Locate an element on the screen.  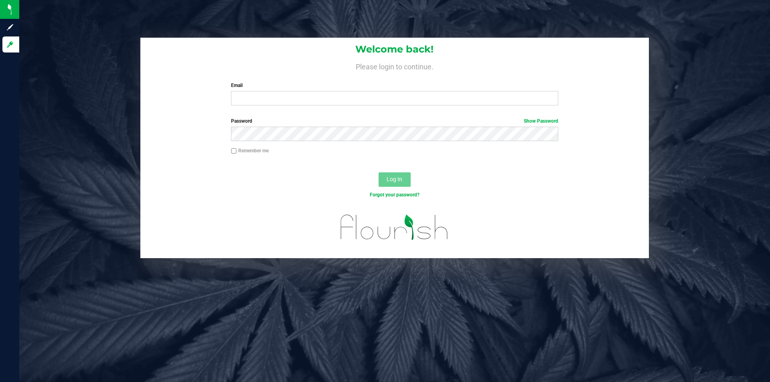
img: flourish_logo.svg is located at coordinates (394, 227).